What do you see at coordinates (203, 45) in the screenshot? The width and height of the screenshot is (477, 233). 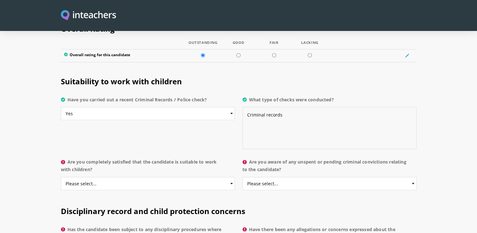 I see `th: Outstanding` at bounding box center [203, 45].